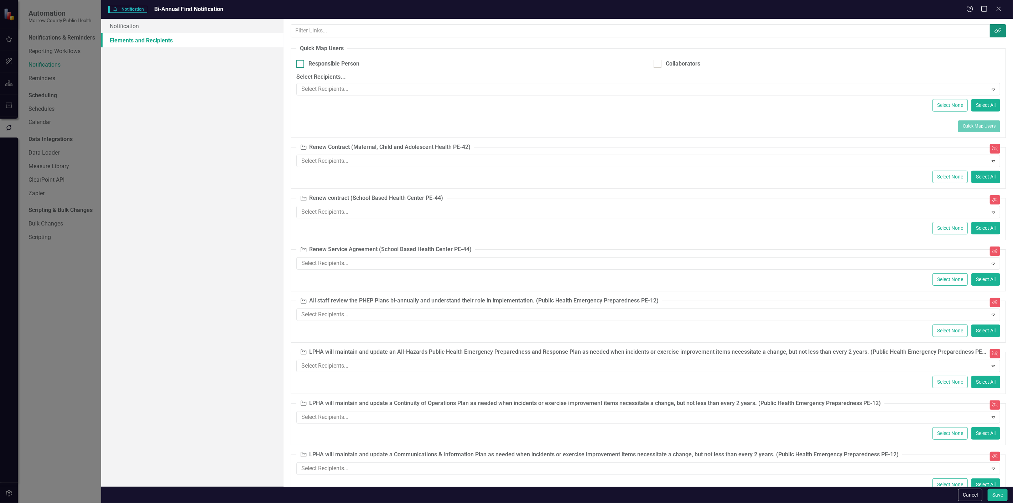 This screenshot has height=503, width=1013. I want to click on div: Collaborators, so click(683, 64).